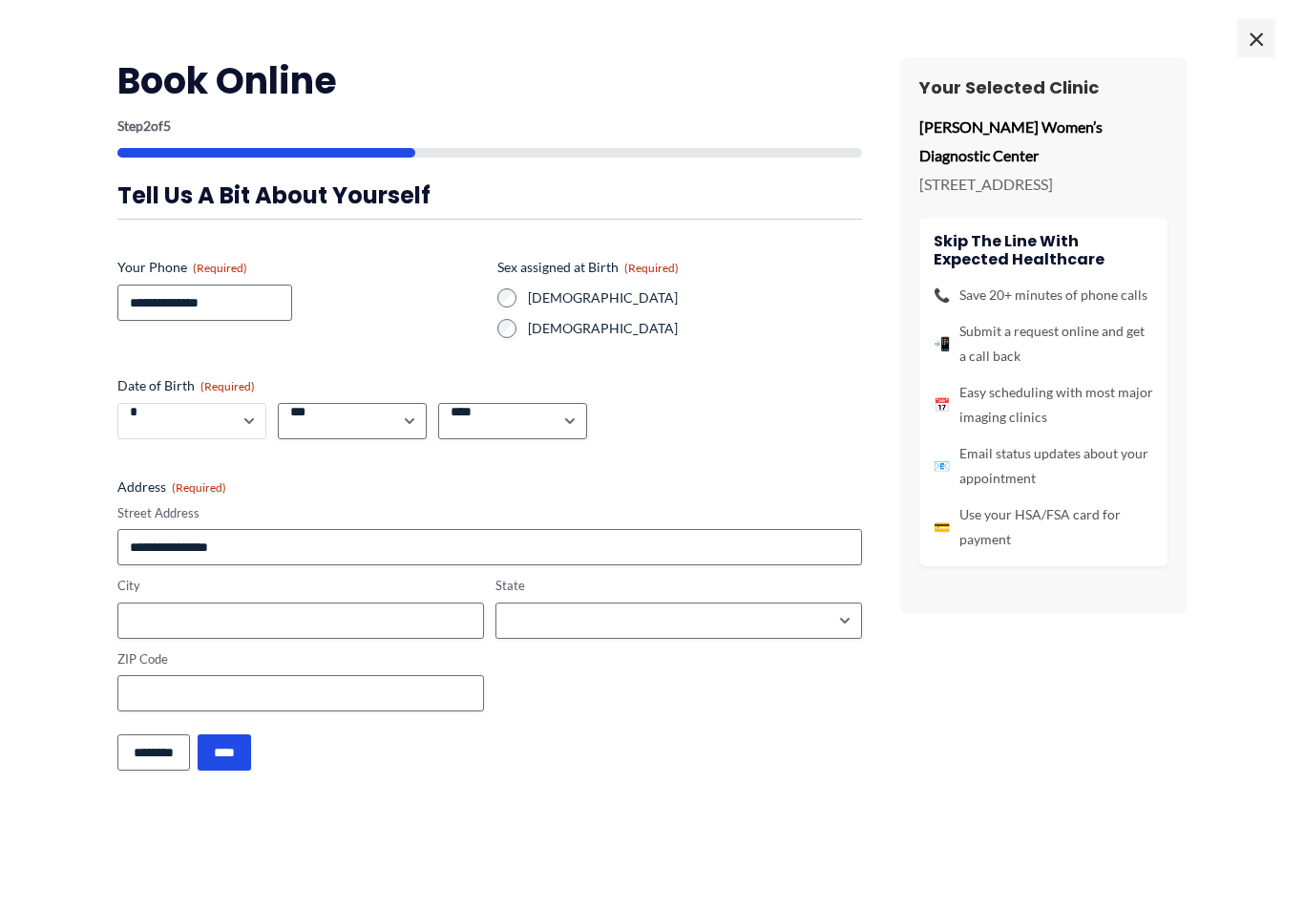 The height and width of the screenshot is (911, 1304). Describe the element at coordinates (1044, 250) in the screenshot. I see `h4: Skip the line with Expected Healthcare` at that location.